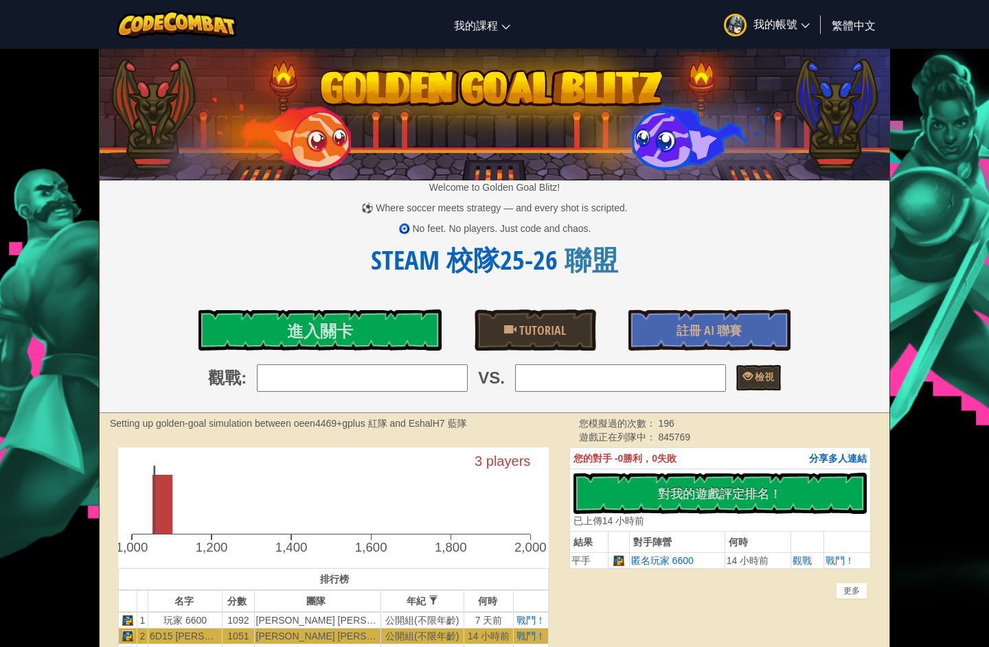  I want to click on span: 註冊 AI 聯賽, so click(709, 330).